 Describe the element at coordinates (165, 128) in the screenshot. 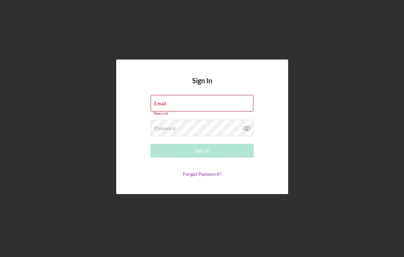

I see `label: Password` at that location.